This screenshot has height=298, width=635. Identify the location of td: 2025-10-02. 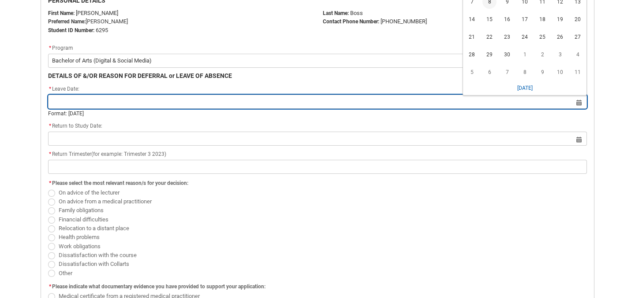
(542, 55).